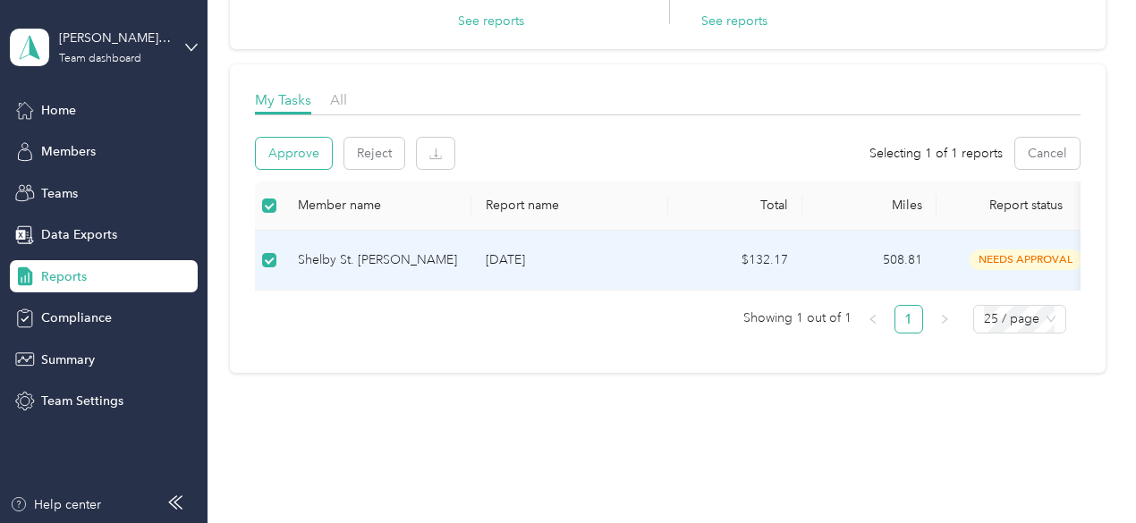  Describe the element at coordinates (797, 318) in the screenshot. I see `span: Showing 1 out of 1` at that location.